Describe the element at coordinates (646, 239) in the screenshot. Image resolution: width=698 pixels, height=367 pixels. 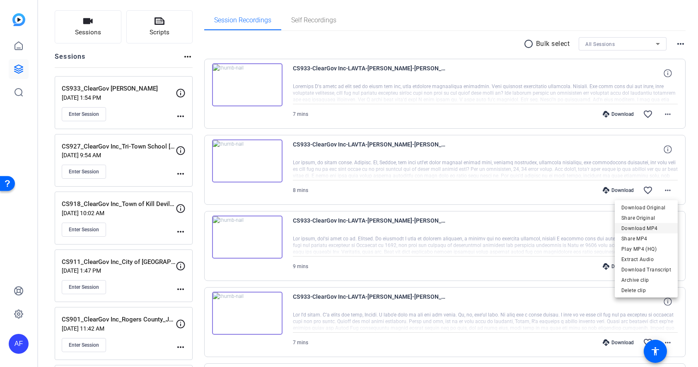
I see `span: Share MP4` at that location.